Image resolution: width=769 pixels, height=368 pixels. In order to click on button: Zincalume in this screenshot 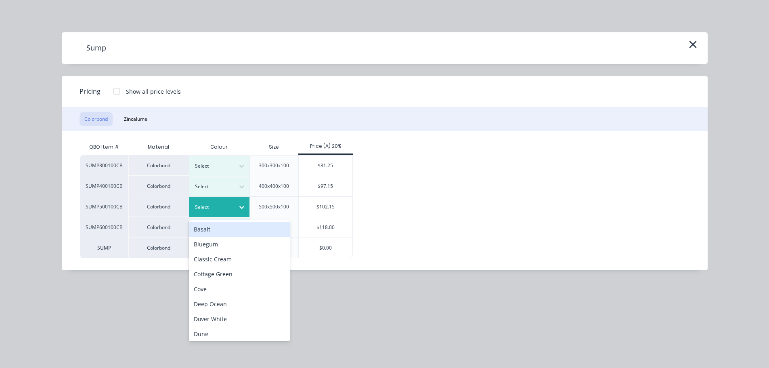, I will do `click(136, 119)`.